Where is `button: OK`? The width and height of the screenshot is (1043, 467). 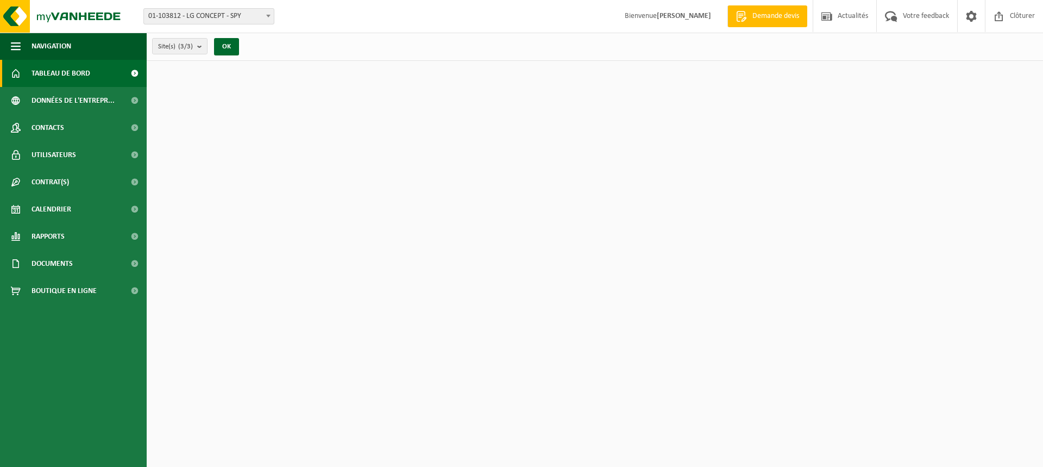 button: OK is located at coordinates (227, 47).